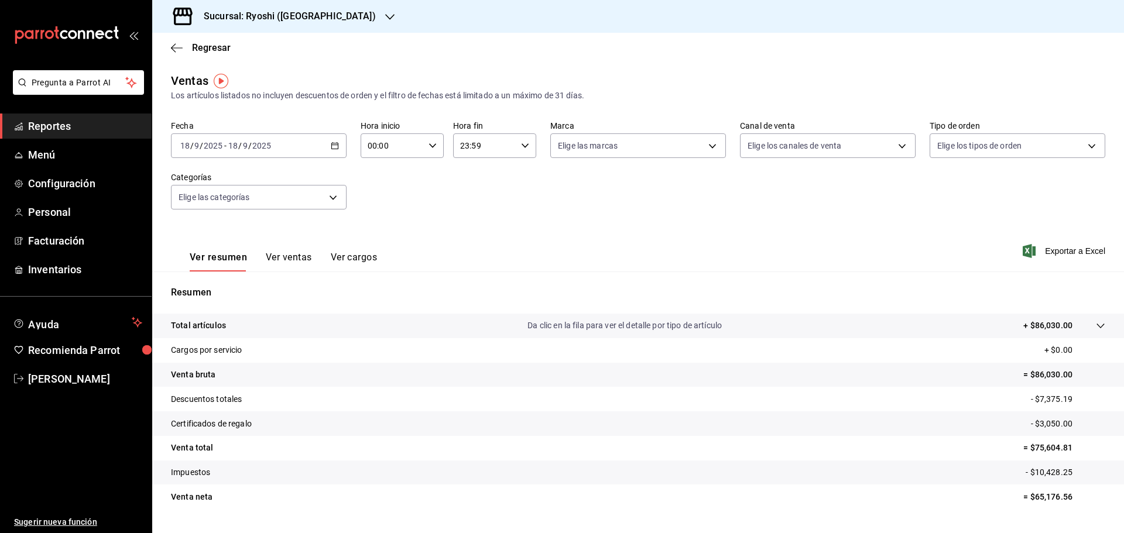 The width and height of the screenshot is (1124, 533). What do you see at coordinates (192, 448) in the screenshot?
I see `p: Venta total` at bounding box center [192, 448].